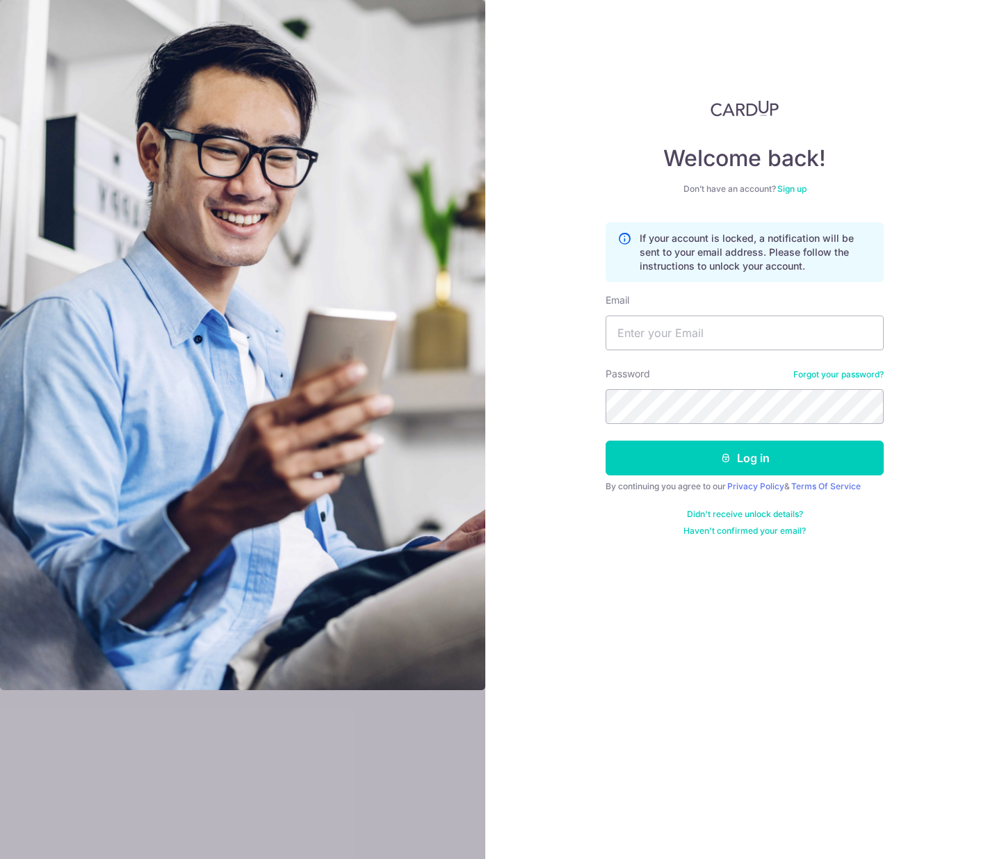 This screenshot has height=859, width=1004. Describe the element at coordinates (792, 188) in the screenshot. I see `a: Sign up` at that location.